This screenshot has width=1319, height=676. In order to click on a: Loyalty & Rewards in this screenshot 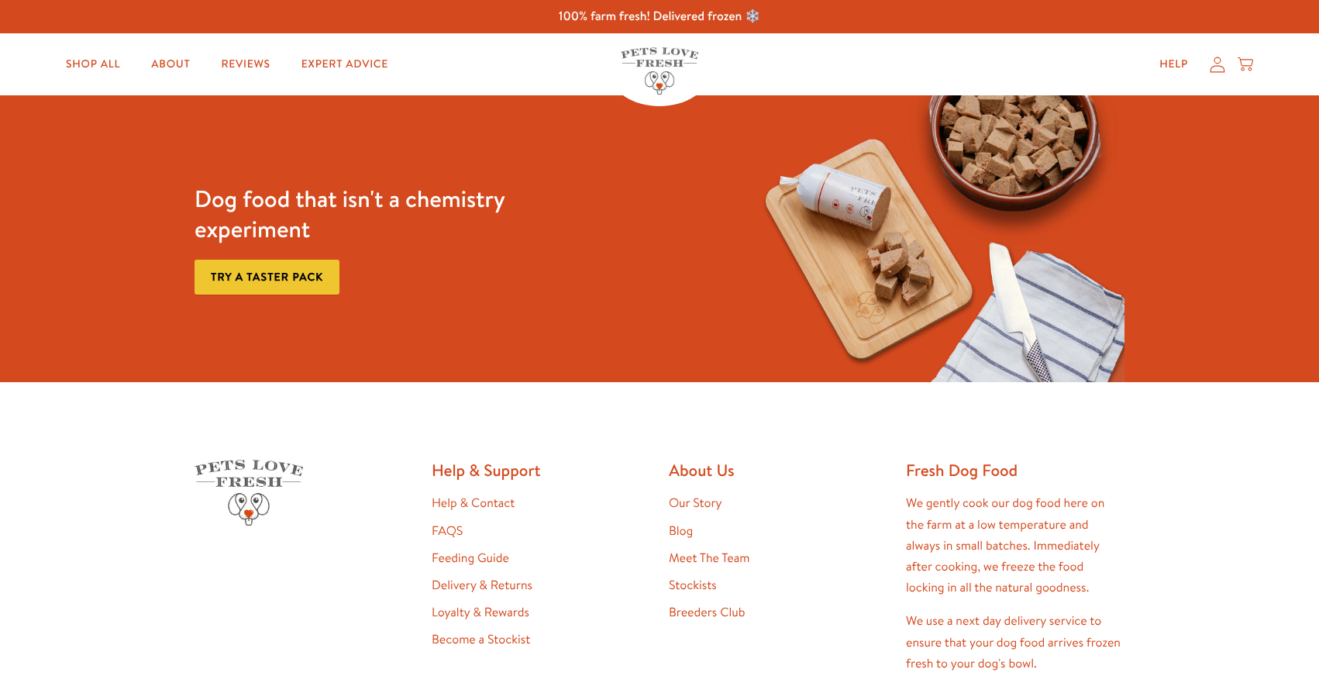, I will do `click(481, 612)`.